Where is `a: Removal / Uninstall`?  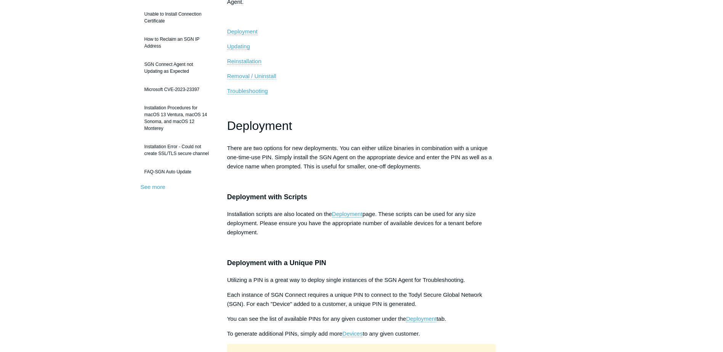
a: Removal / Uninstall is located at coordinates (251, 76).